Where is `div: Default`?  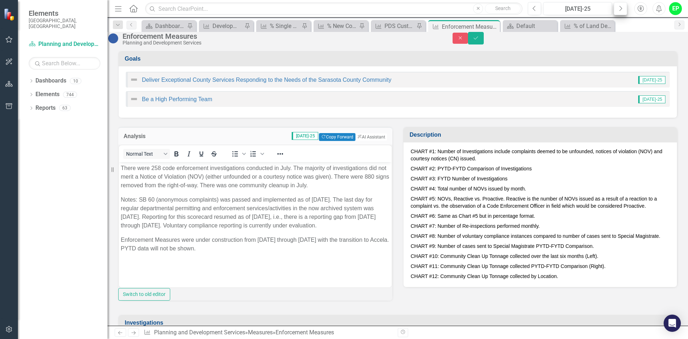
div: Default is located at coordinates (536, 26).